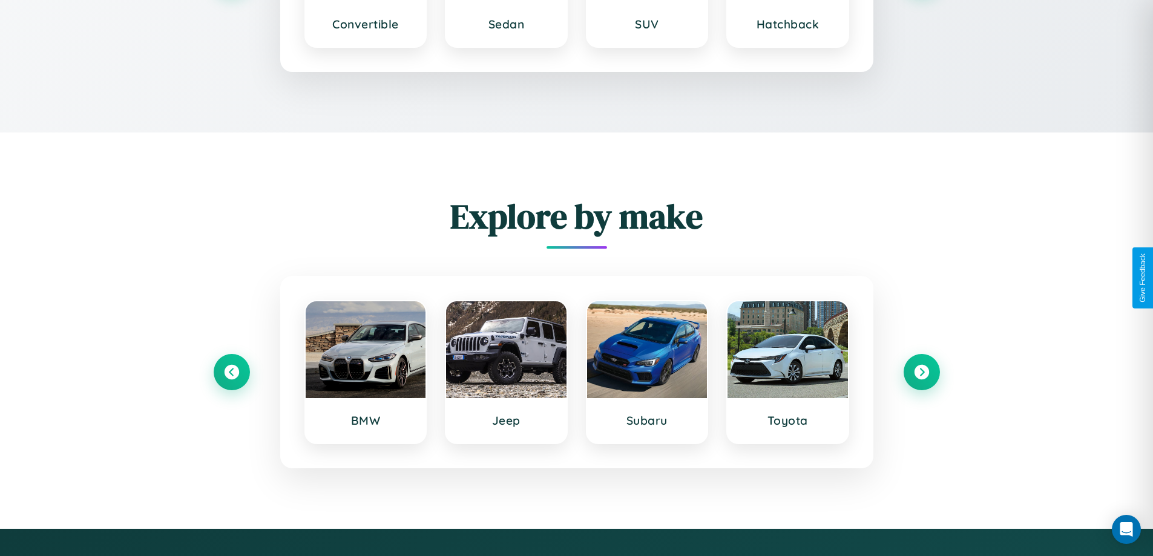 This screenshot has height=556, width=1153. Describe the element at coordinates (365, 24) in the screenshot. I see `h3: Convertible` at that location.